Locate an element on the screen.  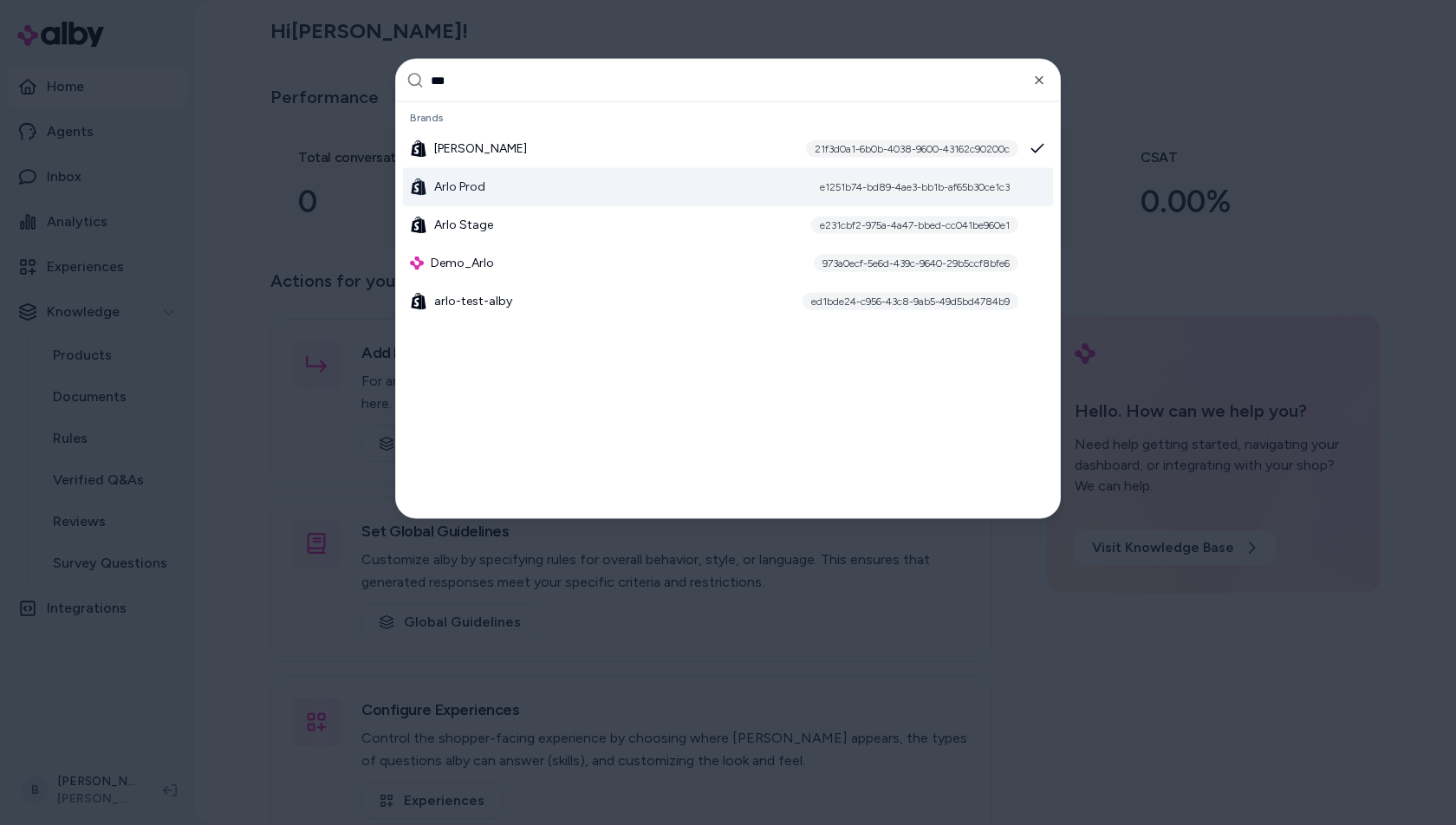
div: Suggestions is located at coordinates (728, 310).